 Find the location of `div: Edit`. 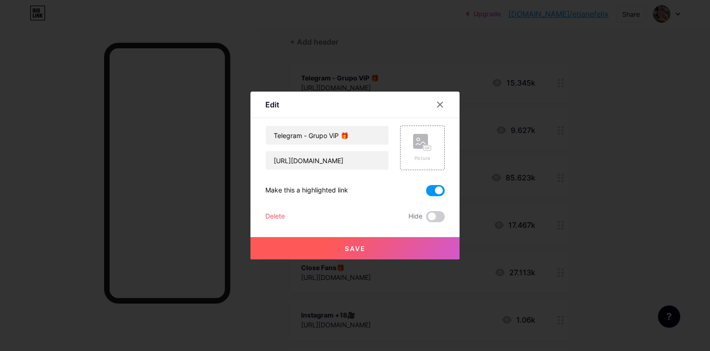

div: Edit is located at coordinates (272, 105).